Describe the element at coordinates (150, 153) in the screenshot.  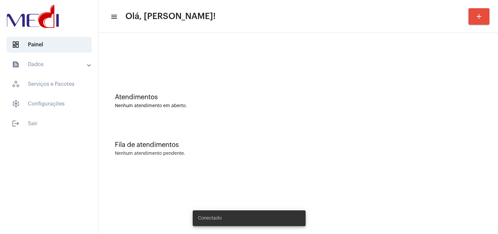
I see `div: Nenhum atendimento pendente.` at that location.